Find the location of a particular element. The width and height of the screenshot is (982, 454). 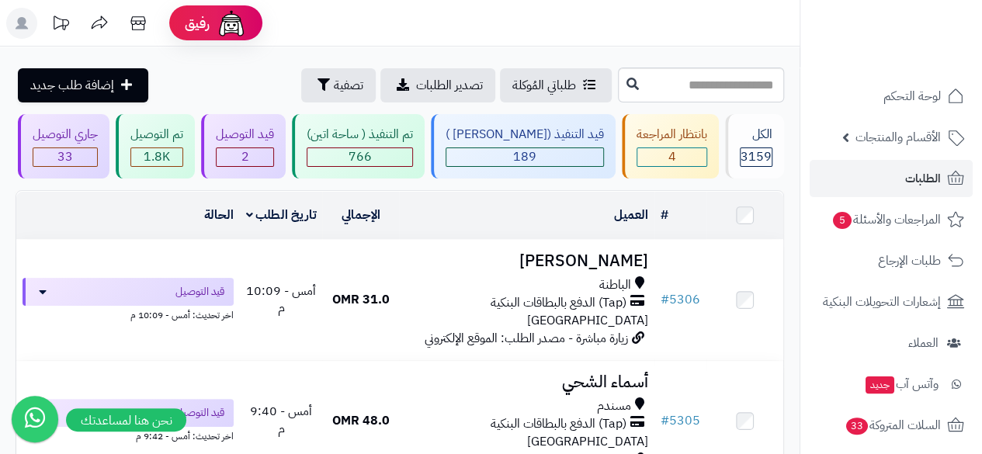

a: الكل3159 is located at coordinates (754, 146).